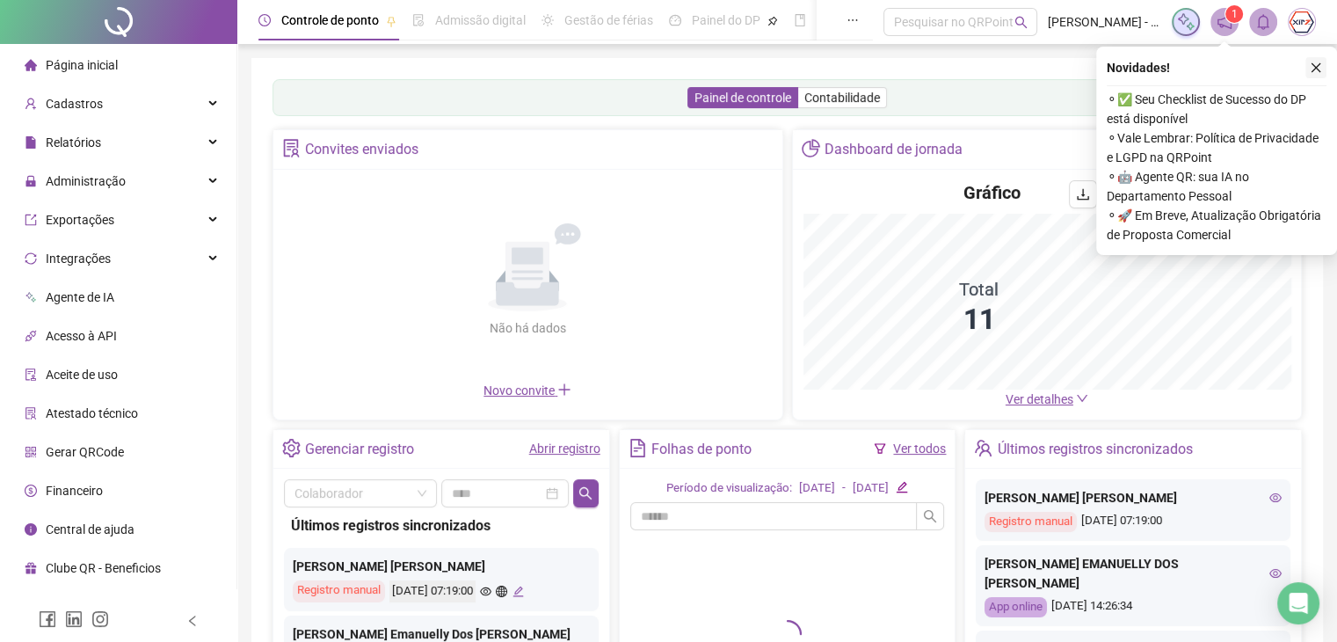 This screenshot has height=642, width=1337. I want to click on span: Gestão de férias, so click(608, 20).